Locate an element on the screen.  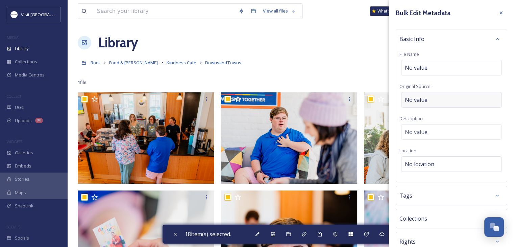
div: 90 is located at coordinates (39, 120).